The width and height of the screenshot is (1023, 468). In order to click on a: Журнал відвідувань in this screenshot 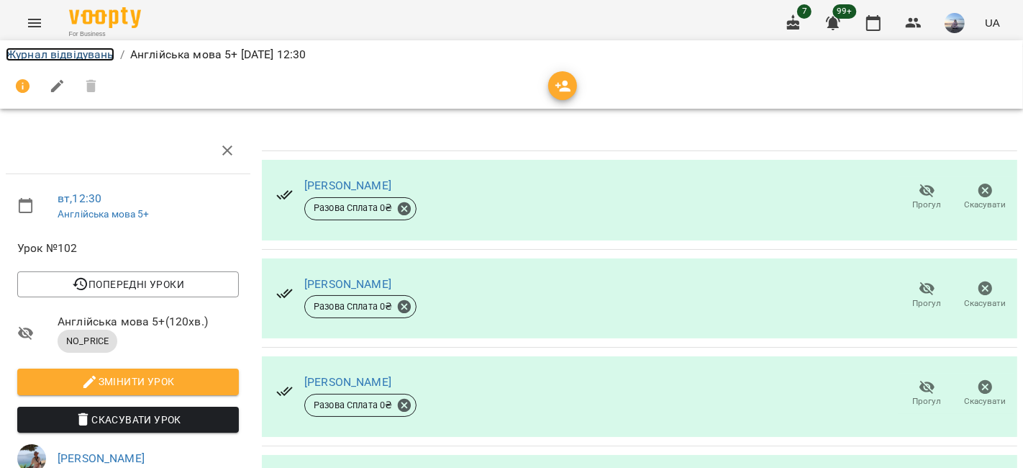, I will do `click(60, 54)`.